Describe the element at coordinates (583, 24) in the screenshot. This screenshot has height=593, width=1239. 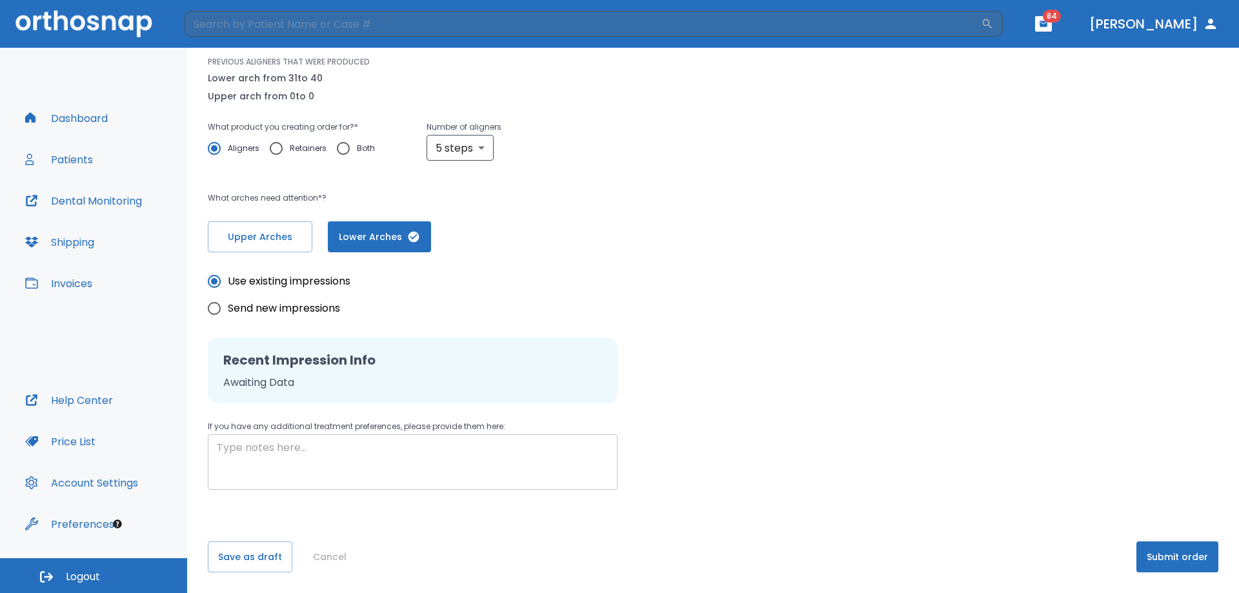
I see `input: Search by Patient Name or Case #` at that location.